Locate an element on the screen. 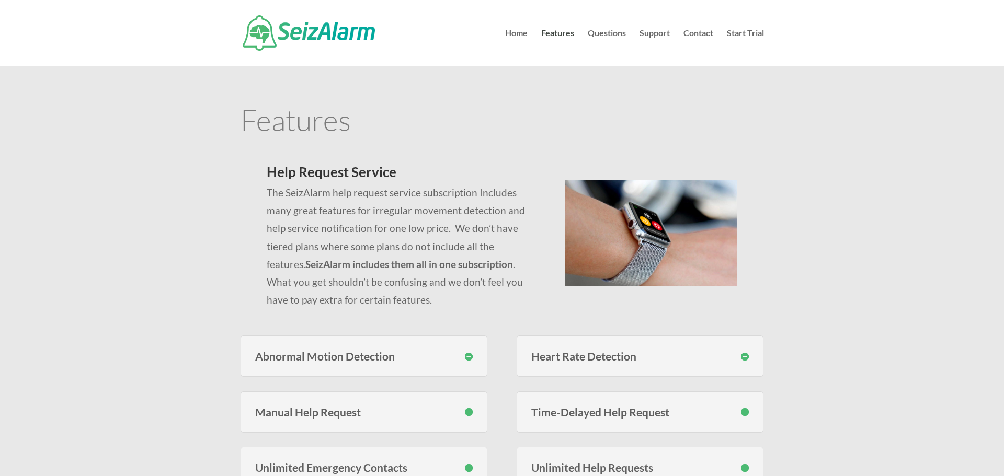 The image size is (1004, 476). h3: Unlimited Help Requests is located at coordinates (640, 467).